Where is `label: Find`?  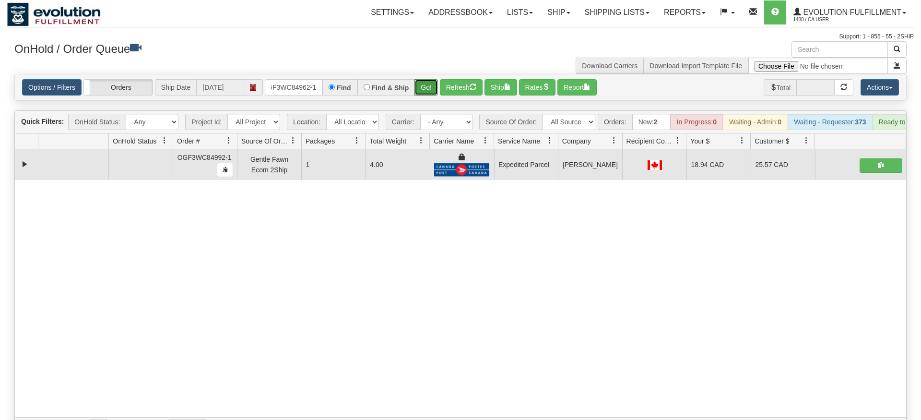 label: Find is located at coordinates (344, 88).